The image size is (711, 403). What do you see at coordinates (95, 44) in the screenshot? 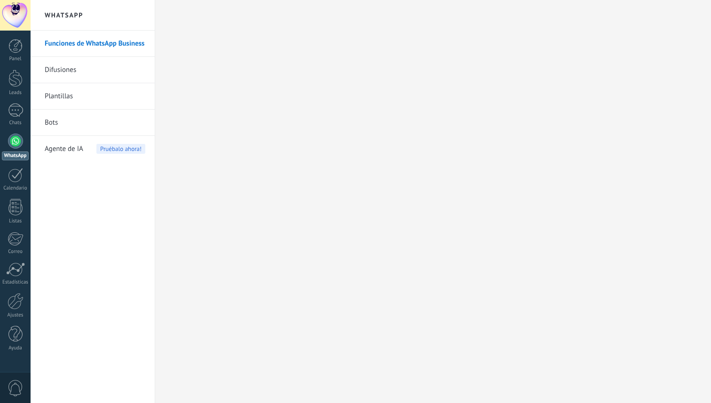
I see `a: Funciones de WhatsApp Business` at bounding box center [95, 44].